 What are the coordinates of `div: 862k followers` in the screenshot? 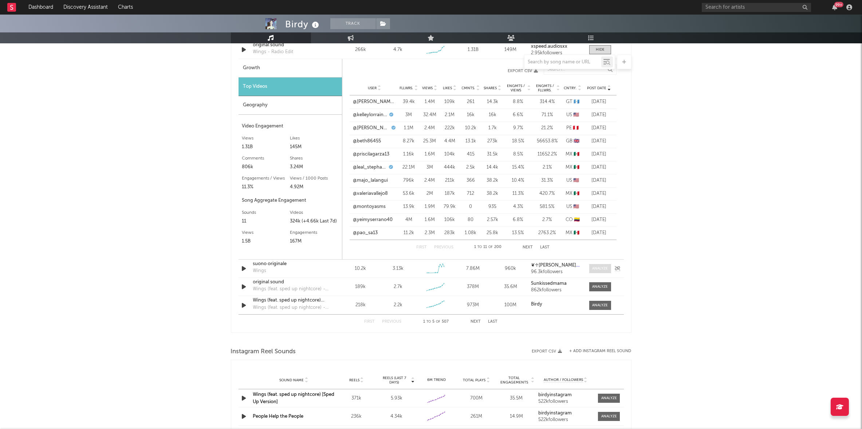 It's located at (556, 290).